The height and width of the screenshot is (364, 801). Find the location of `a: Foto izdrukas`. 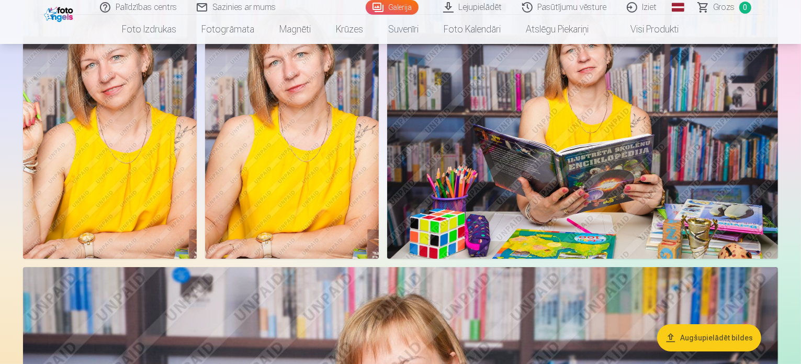

a: Foto izdrukas is located at coordinates (150, 29).